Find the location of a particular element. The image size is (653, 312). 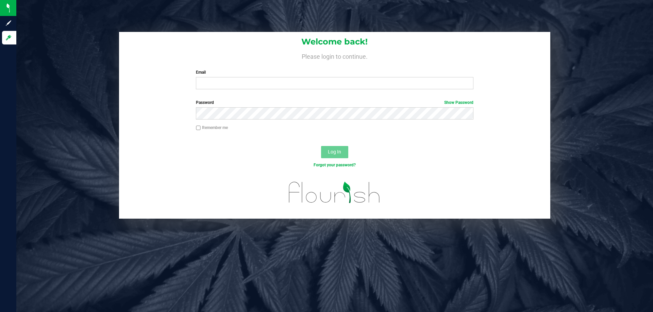

button: Log In is located at coordinates (335, 152).